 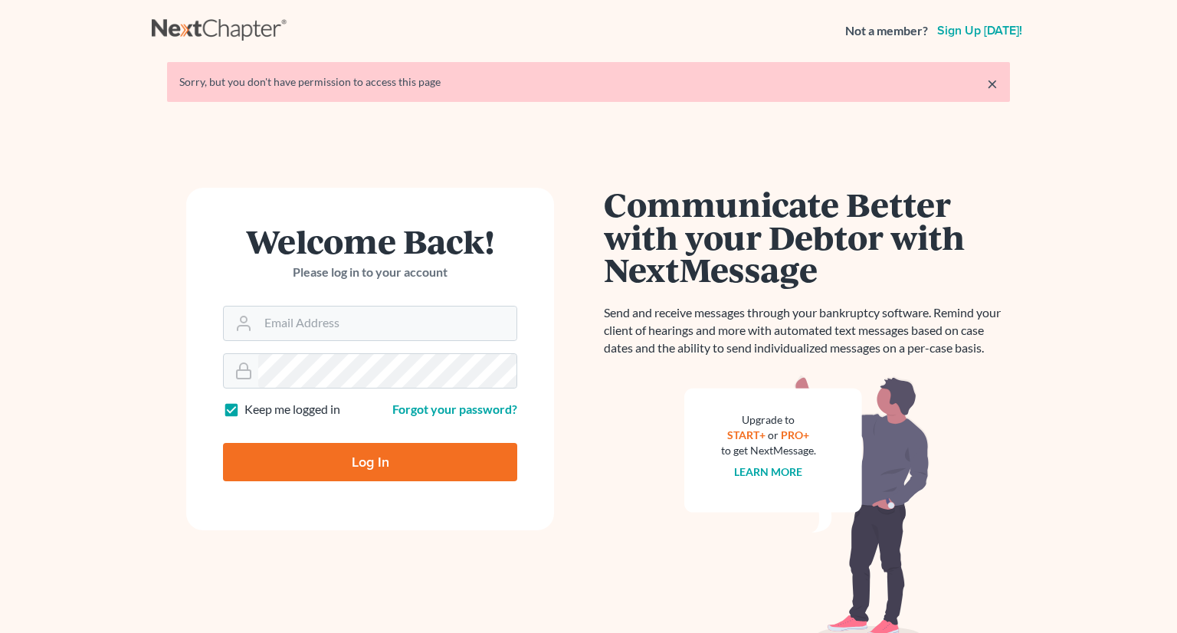 What do you see at coordinates (370, 272) in the screenshot?
I see `p: Please log in to your account` at bounding box center [370, 272].